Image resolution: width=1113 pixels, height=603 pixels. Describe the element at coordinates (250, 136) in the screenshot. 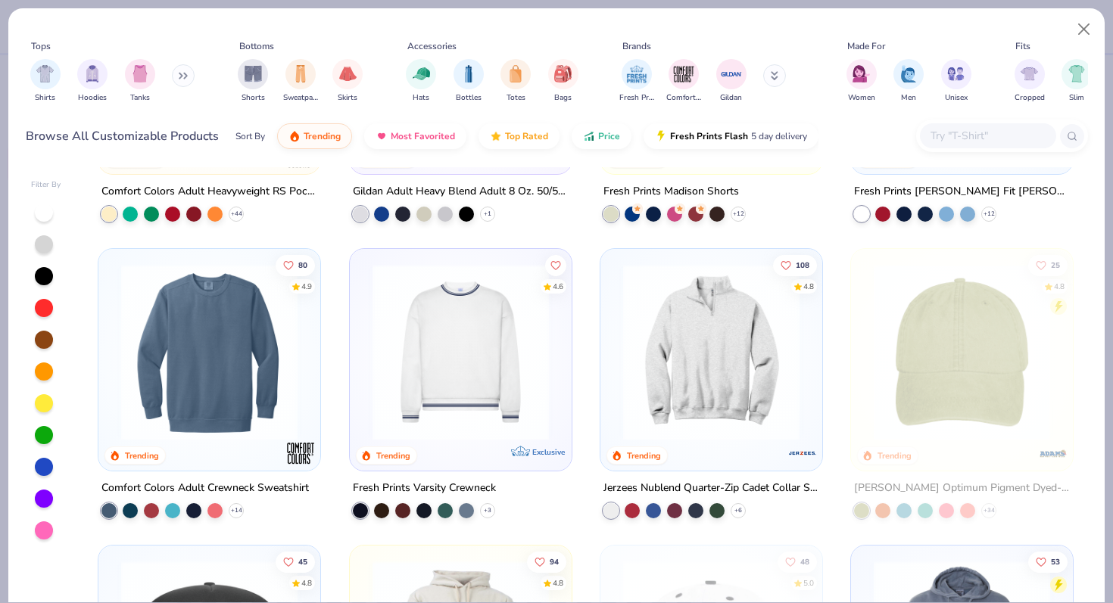

I see `div: Sort By` at that location.